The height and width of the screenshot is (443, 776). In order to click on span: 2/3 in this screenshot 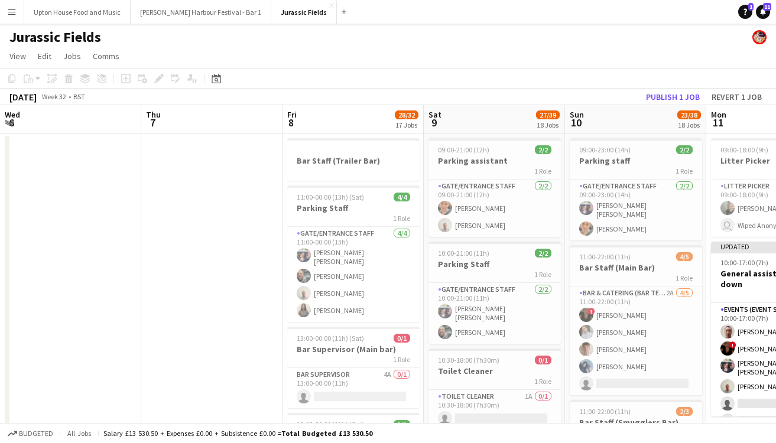, I will do `click(685, 412)`.